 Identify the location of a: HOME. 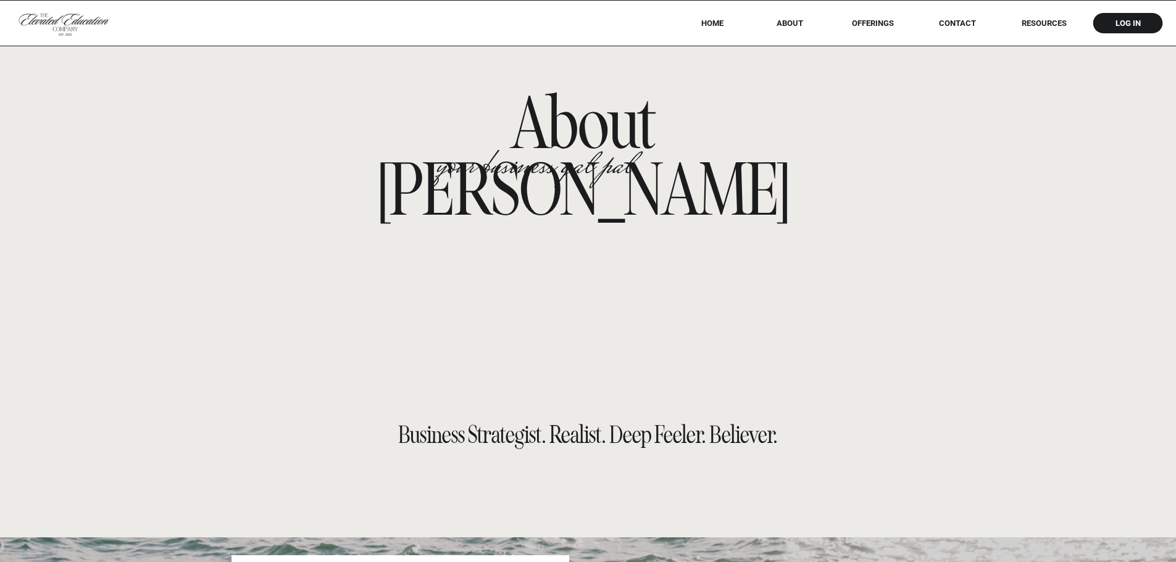
(712, 23).